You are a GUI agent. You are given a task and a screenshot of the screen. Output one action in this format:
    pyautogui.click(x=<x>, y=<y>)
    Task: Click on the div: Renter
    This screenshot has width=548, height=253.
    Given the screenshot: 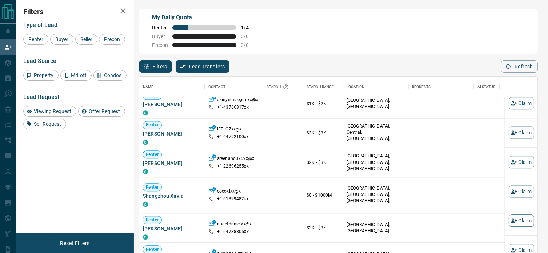 What is the action you would take?
    pyautogui.click(x=36, y=39)
    